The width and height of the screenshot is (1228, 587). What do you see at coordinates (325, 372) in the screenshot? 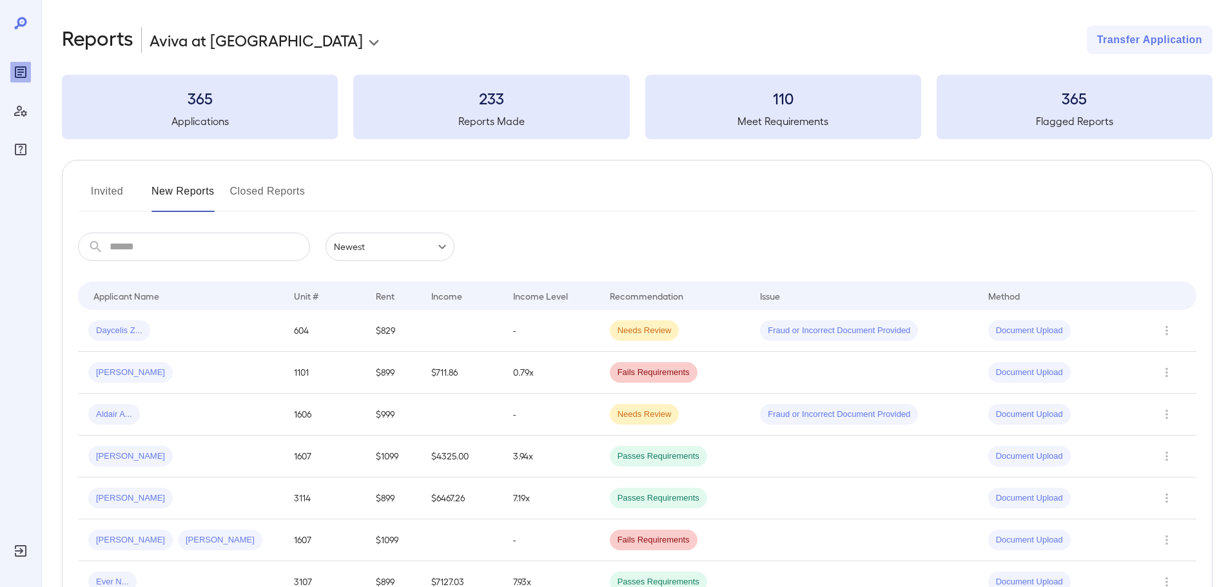
I see `td: 1101` at bounding box center [325, 372].